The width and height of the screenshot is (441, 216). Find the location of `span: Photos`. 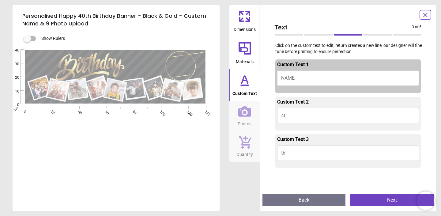

span: Photos is located at coordinates (244, 123).